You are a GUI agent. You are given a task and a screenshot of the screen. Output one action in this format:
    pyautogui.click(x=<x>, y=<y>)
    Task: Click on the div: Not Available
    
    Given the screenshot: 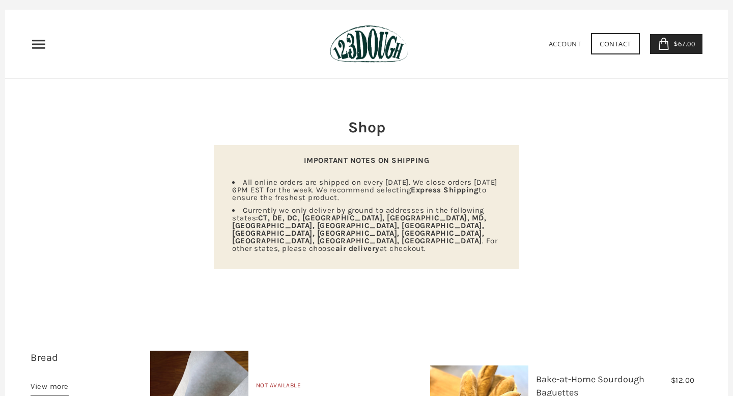 What is the action you would take?
    pyautogui.click(x=335, y=387)
    